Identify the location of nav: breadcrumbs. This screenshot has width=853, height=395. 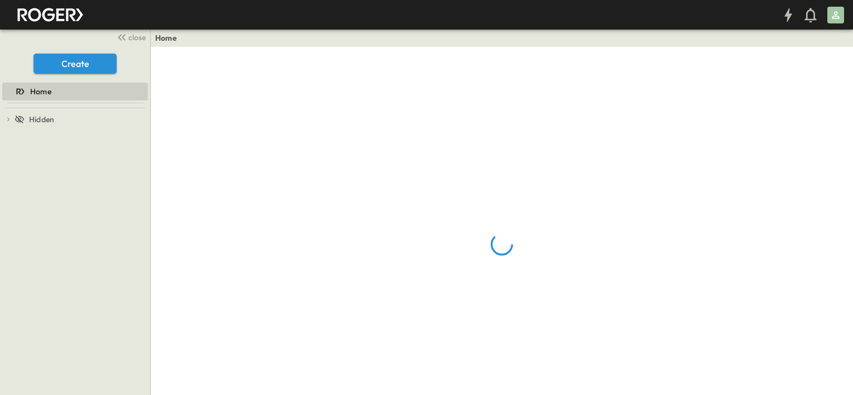
(169, 38).